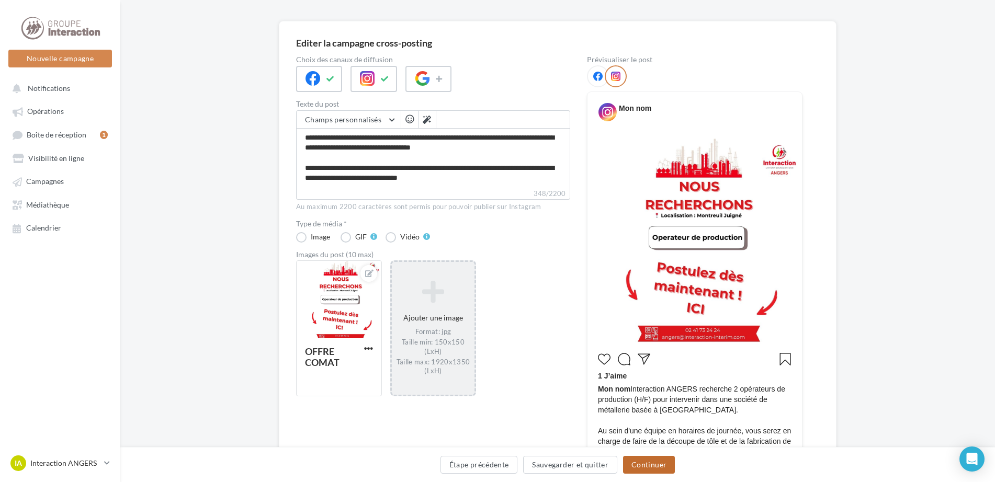 Image resolution: width=995 pixels, height=482 pixels. Describe the element at coordinates (60, 204) in the screenshot. I see `a: Médiathèque` at that location.